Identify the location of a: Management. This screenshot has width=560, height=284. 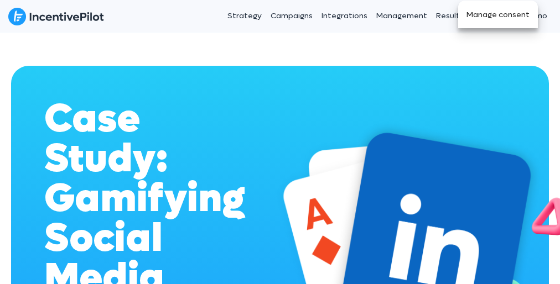
(402, 16).